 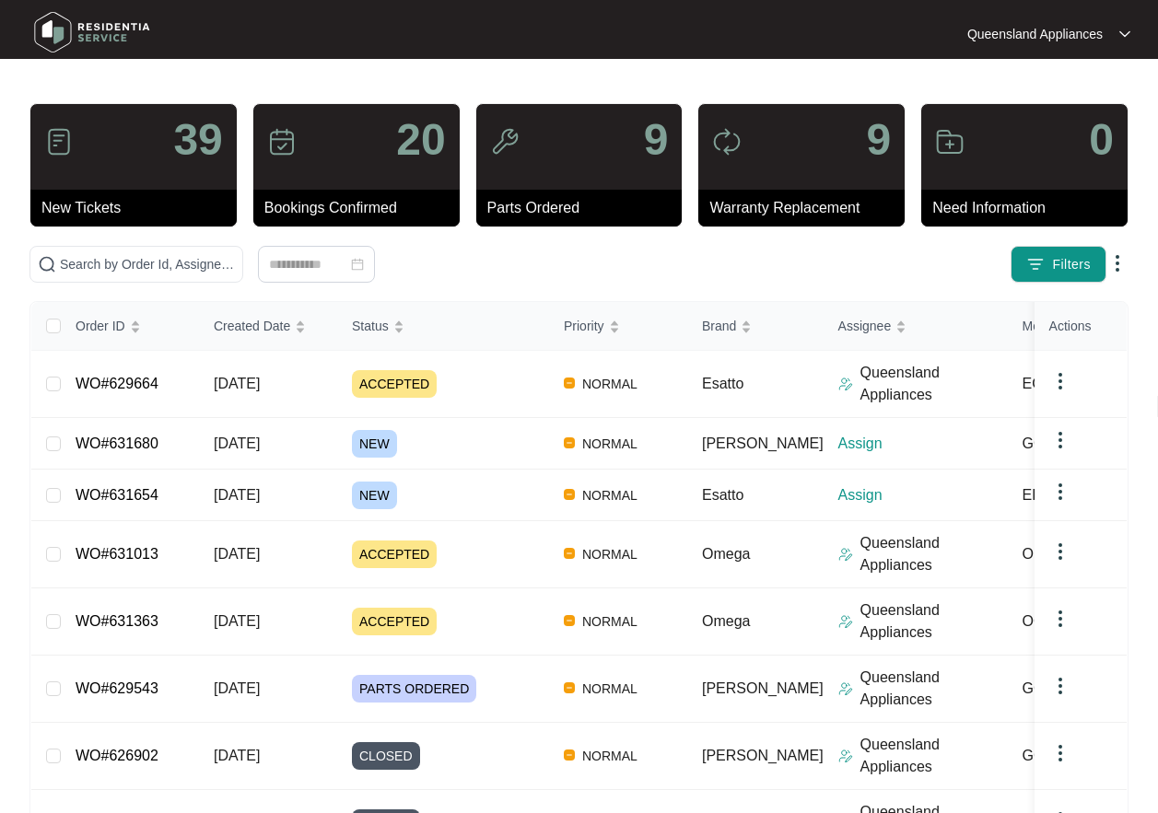 I want to click on th: Created Date, so click(x=268, y=326).